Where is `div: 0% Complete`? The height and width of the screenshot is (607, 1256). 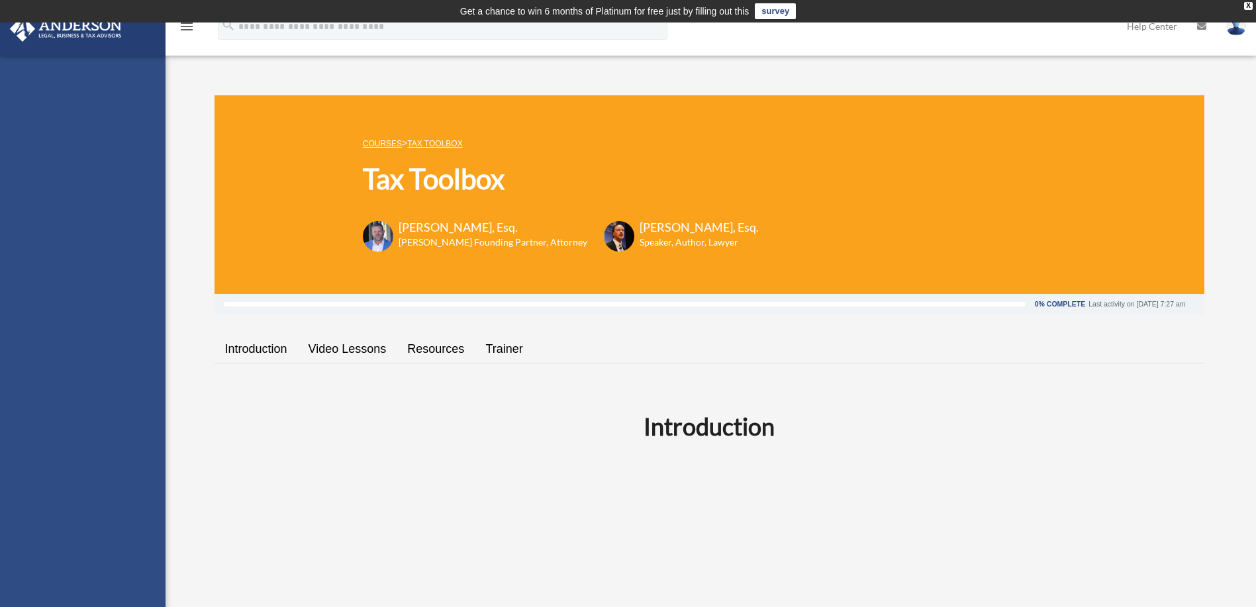
div: 0% Complete is located at coordinates (1060, 304).